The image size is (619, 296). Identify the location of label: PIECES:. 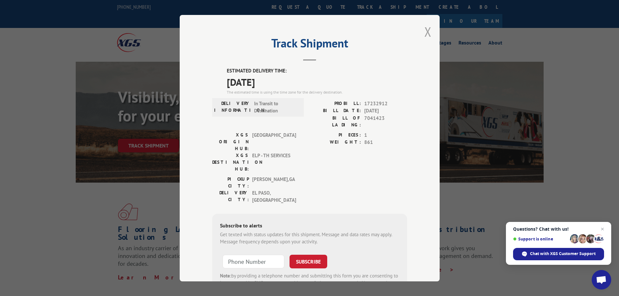
(335, 135).